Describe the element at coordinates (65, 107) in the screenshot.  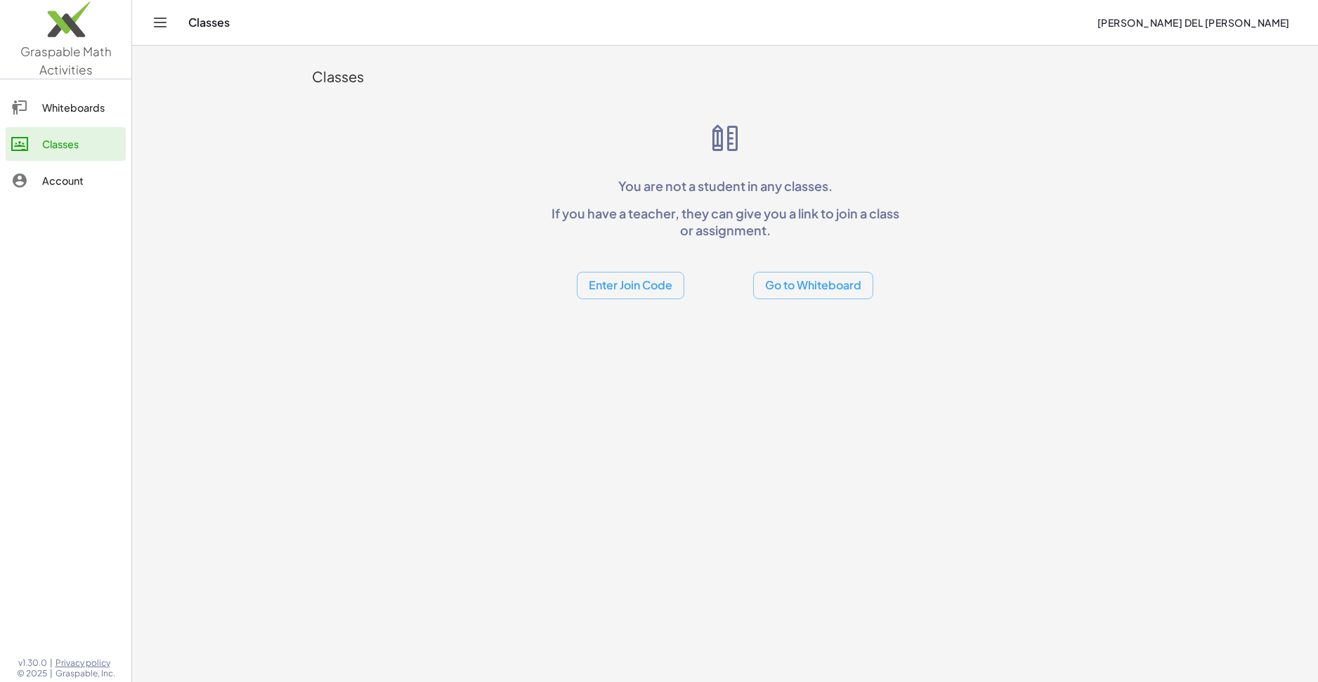
I see `a: Whiteboards` at that location.